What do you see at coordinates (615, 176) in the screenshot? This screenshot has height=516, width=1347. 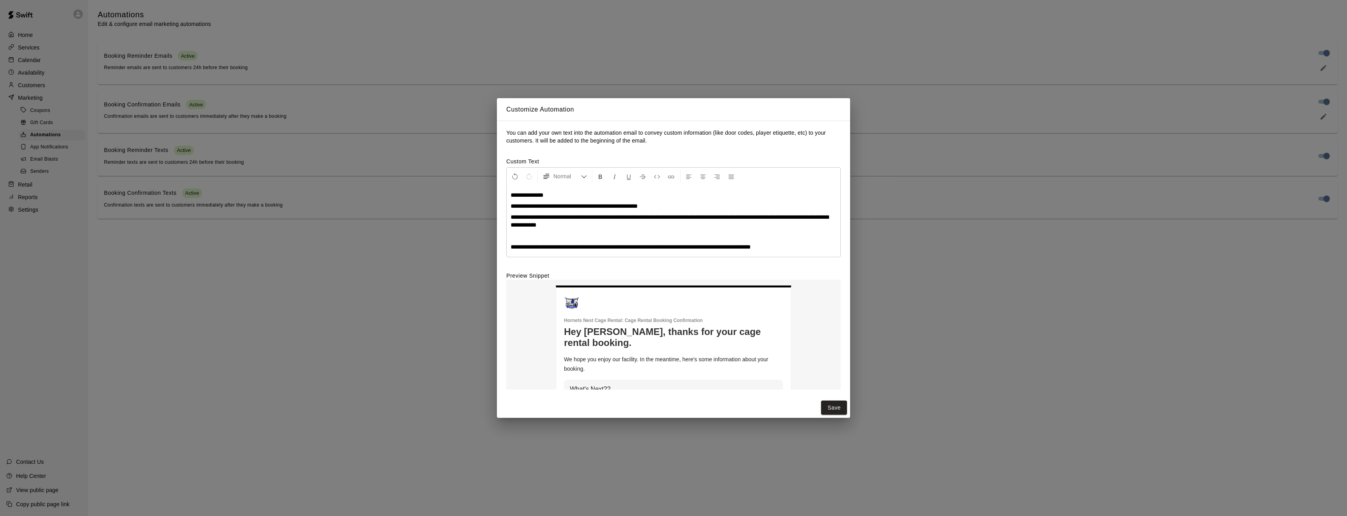 I see `button: Format Italics` at bounding box center [615, 176].